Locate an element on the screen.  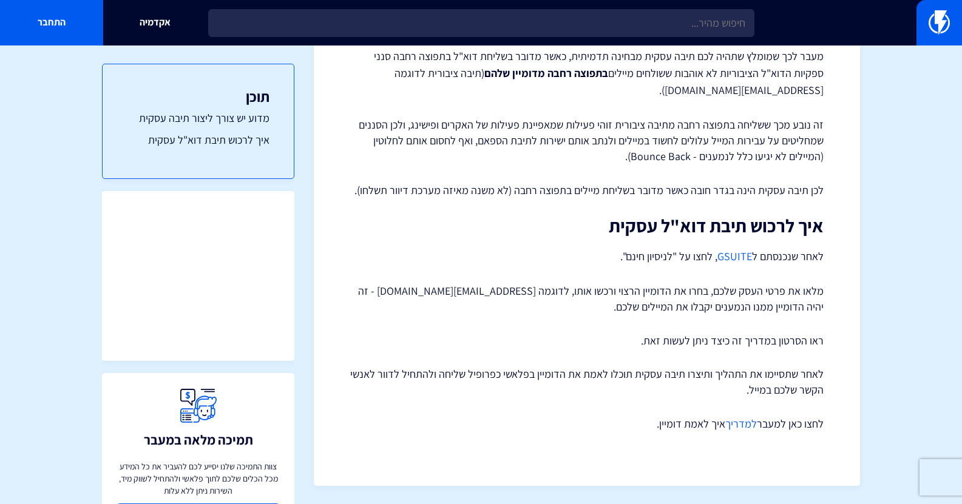
a: למדריך is located at coordinates (741, 424).